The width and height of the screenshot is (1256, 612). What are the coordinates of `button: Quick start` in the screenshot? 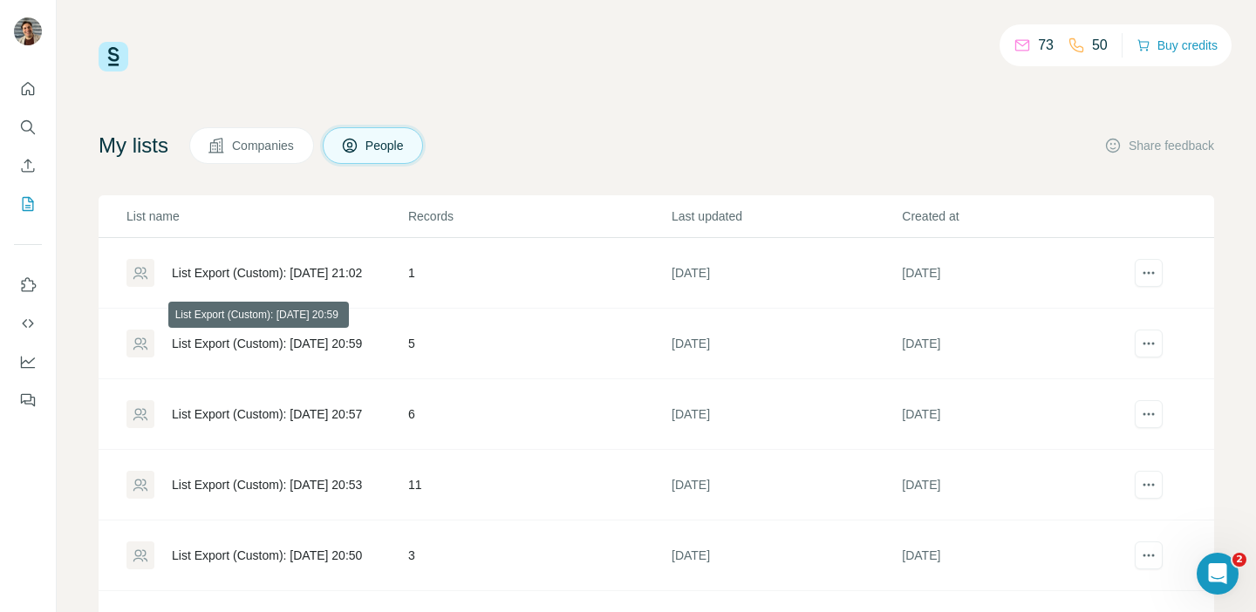 It's located at (28, 89).